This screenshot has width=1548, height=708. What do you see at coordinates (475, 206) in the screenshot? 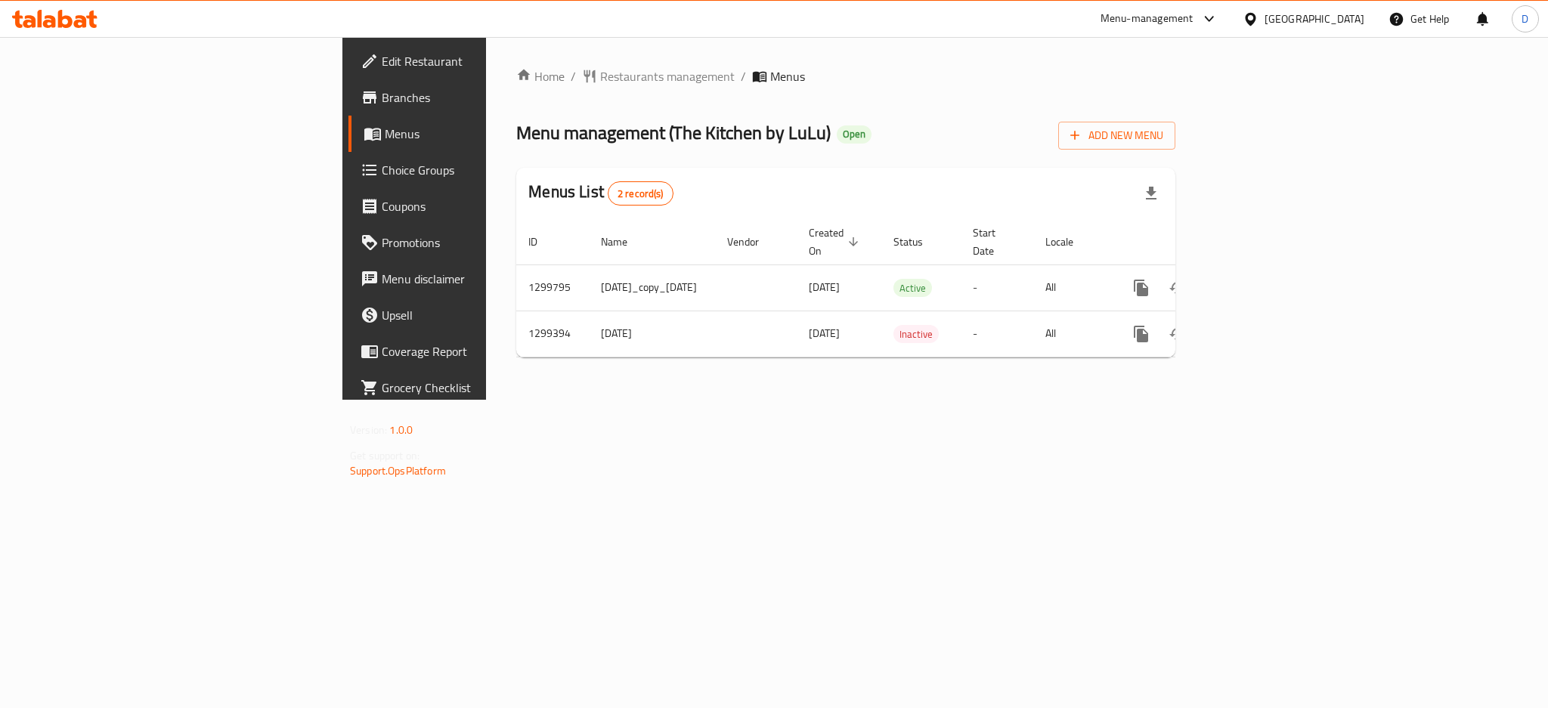
I see `a: Coupons` at bounding box center [475, 206].